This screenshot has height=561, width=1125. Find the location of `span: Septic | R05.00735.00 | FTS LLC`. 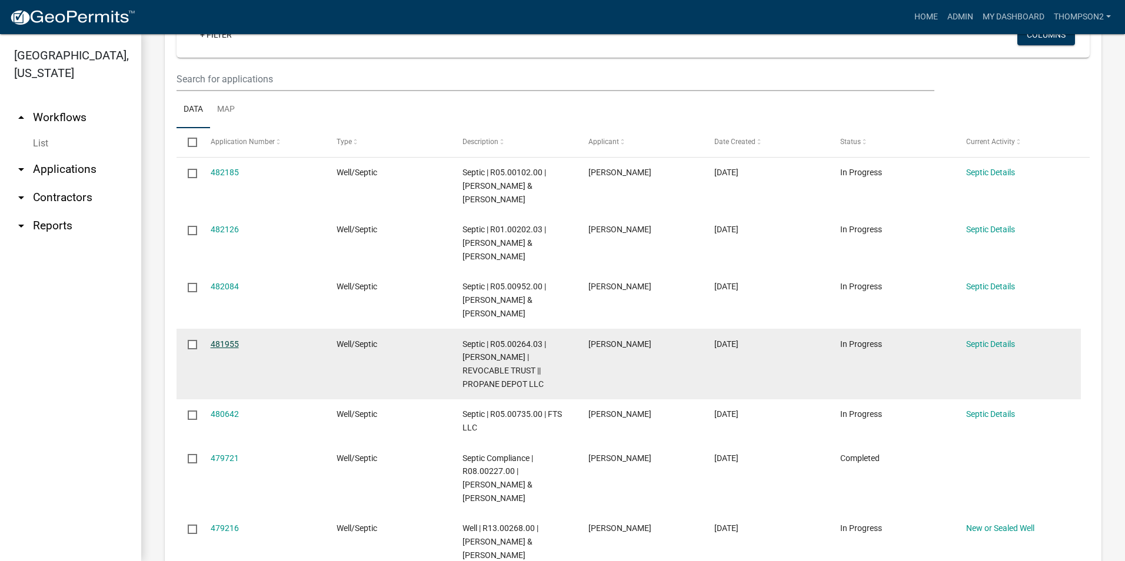

span: Septic | R05.00735.00 | FTS LLC is located at coordinates (512, 421).